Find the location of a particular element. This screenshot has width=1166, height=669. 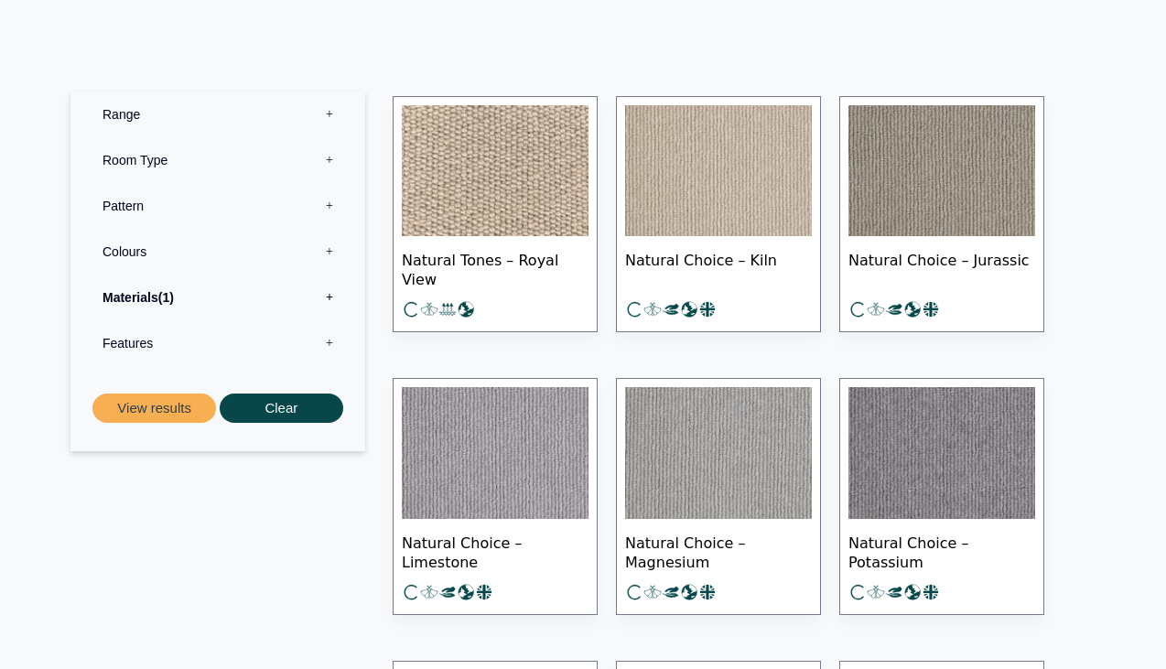

span: Natural Choice – Jurassic is located at coordinates (942, 268).